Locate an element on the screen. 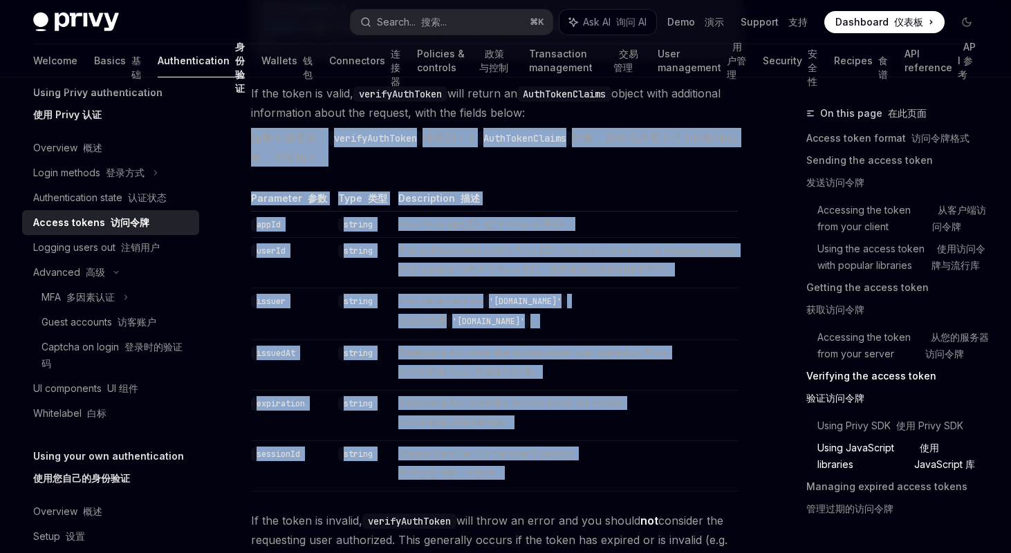 The image size is (1011, 553). font: 验证访问令牌 is located at coordinates (835, 398).